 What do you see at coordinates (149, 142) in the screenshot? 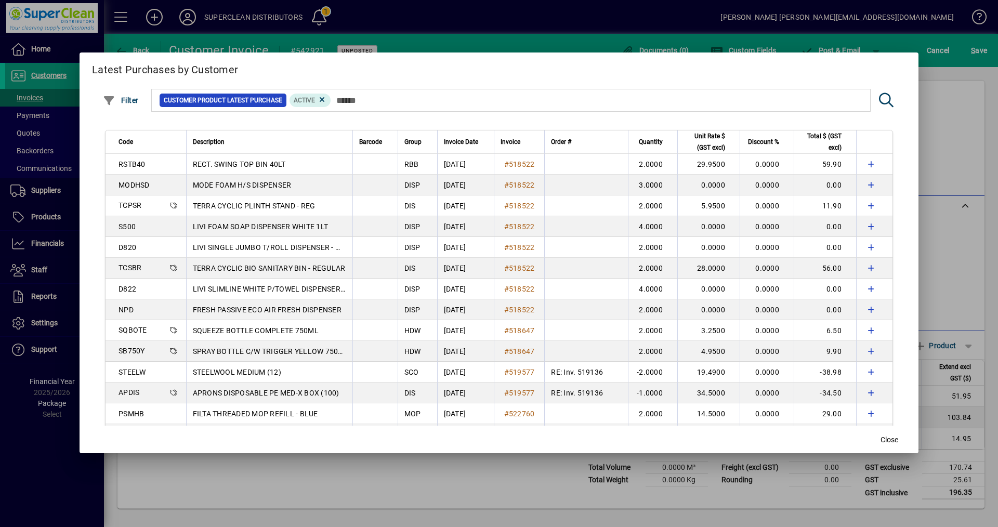
I see `div: Code` at bounding box center [149, 142].